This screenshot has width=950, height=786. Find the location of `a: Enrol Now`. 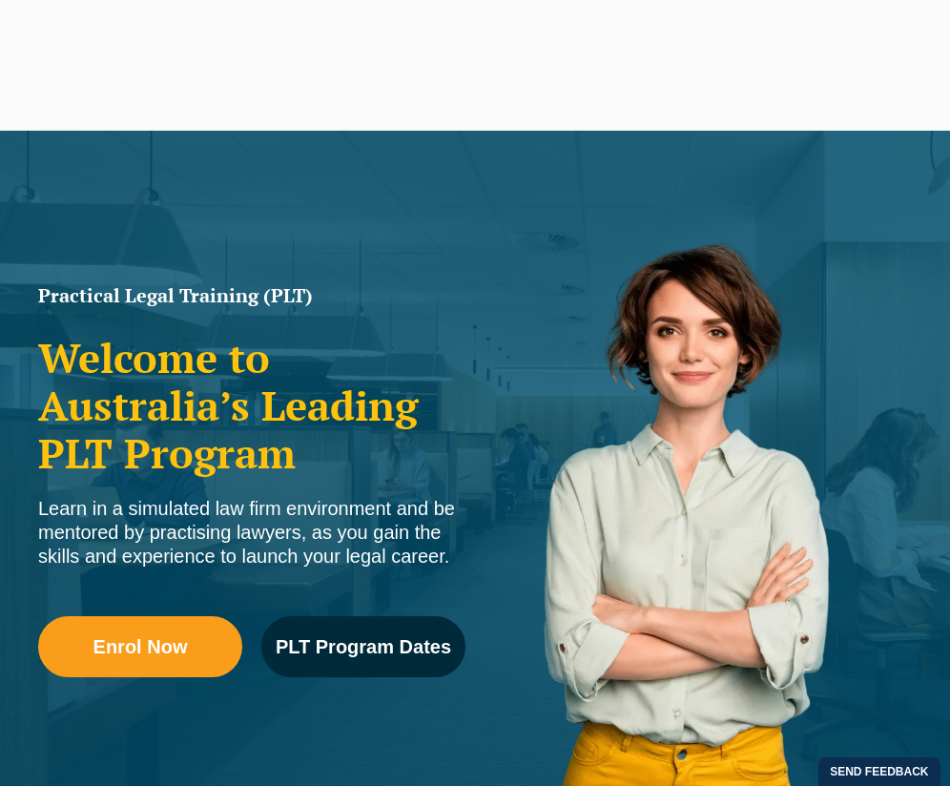

a: Enrol Now is located at coordinates (140, 647).